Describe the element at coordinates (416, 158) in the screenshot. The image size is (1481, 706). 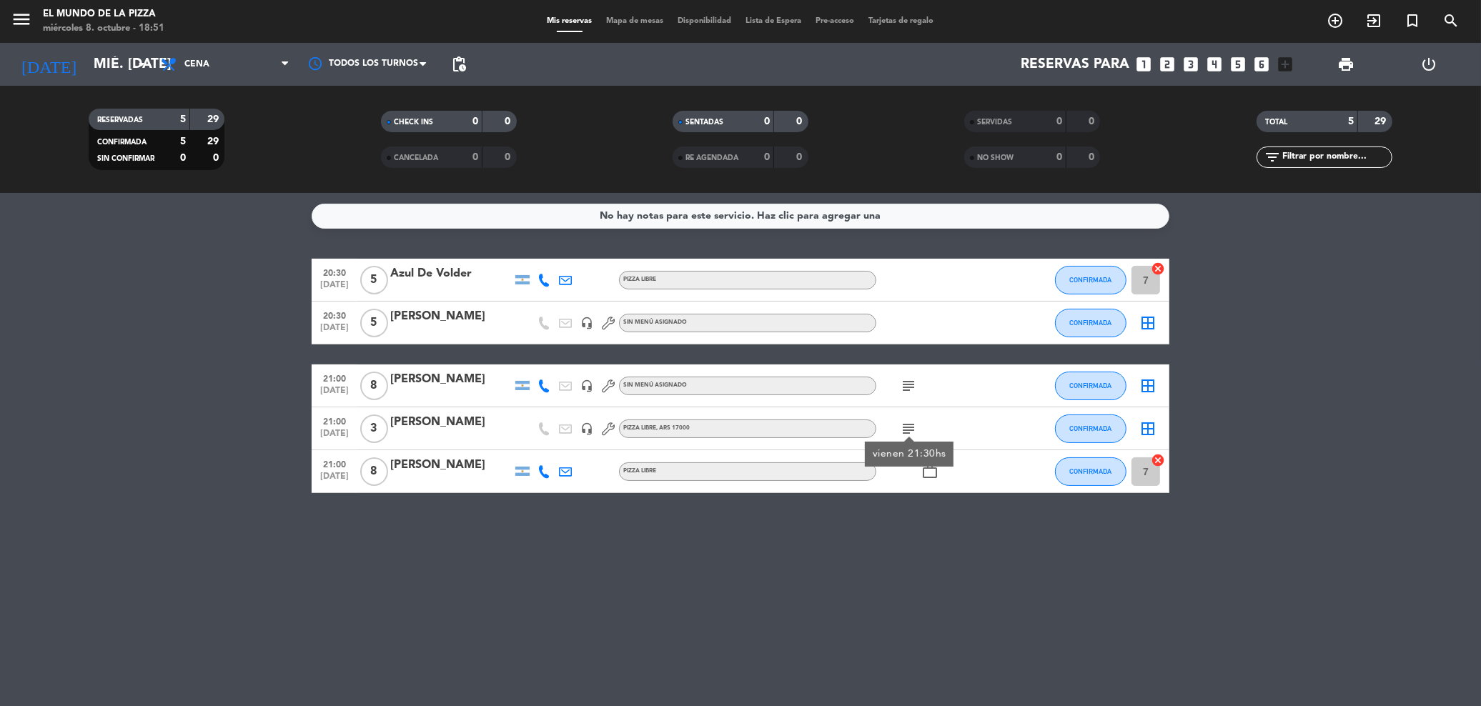
I see `span: CANCELADA` at that location.